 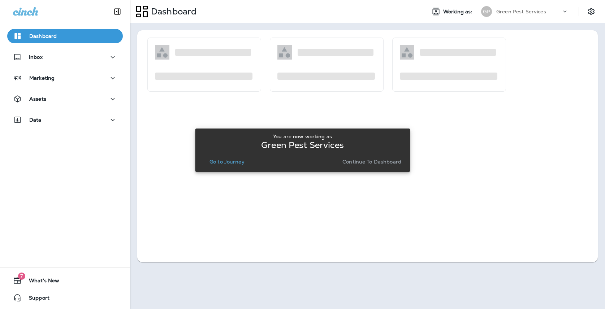 I want to click on p: Inbox, so click(x=36, y=57).